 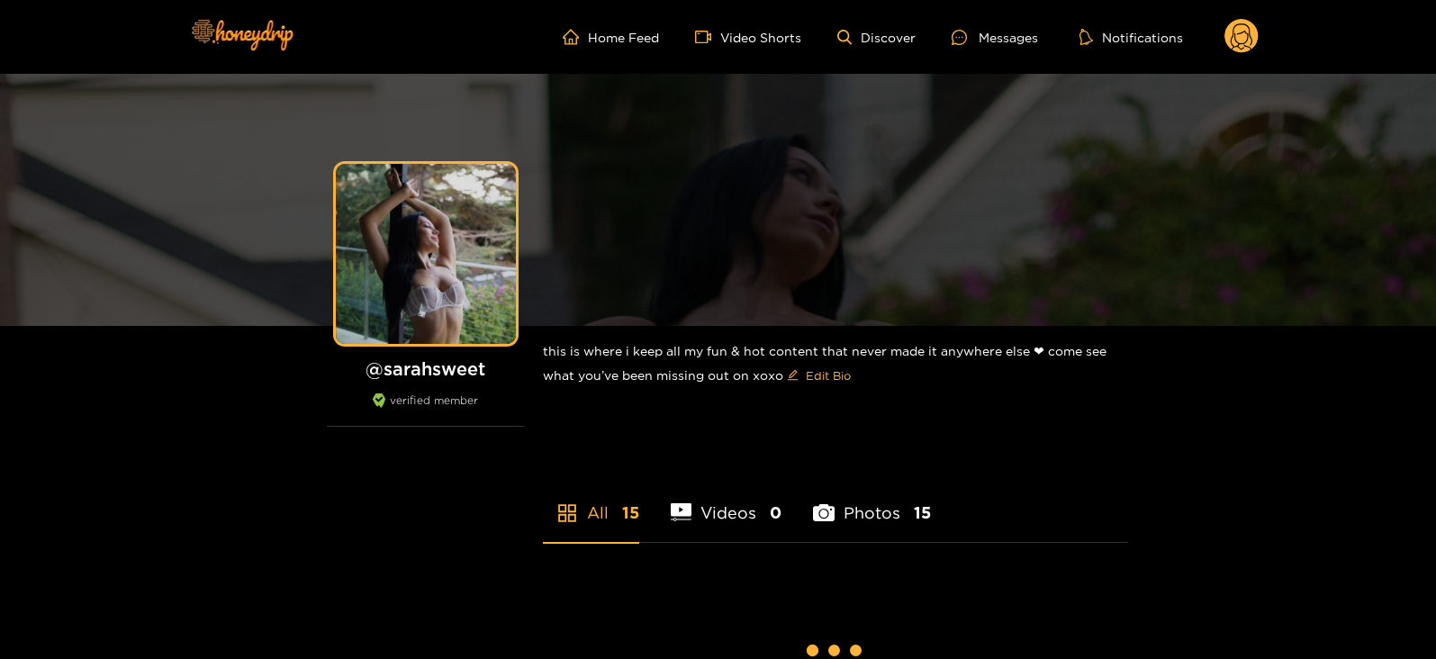 I want to click on span: home, so click(x=575, y=37).